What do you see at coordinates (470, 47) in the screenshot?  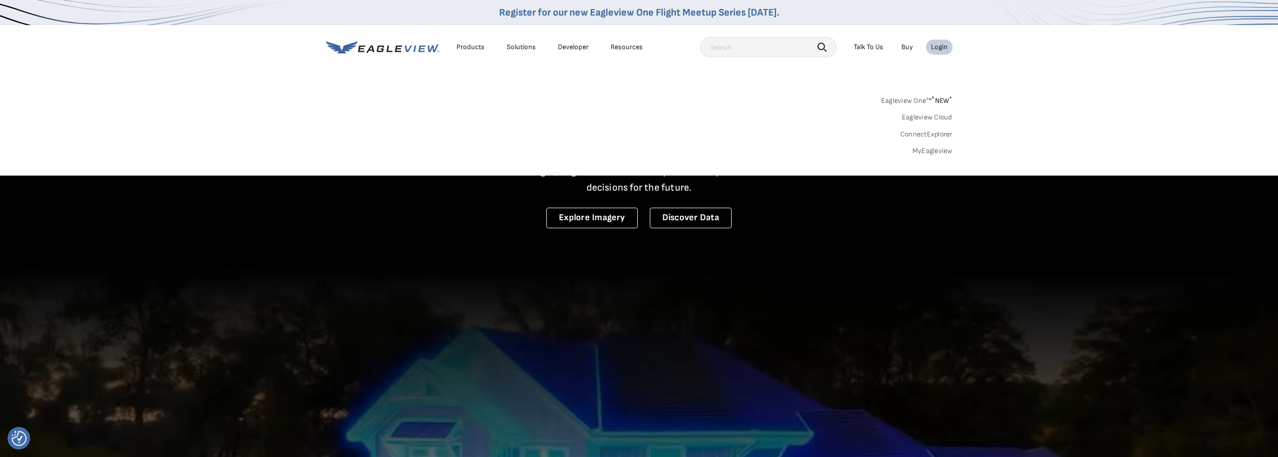 I see `div: Products` at bounding box center [470, 47].